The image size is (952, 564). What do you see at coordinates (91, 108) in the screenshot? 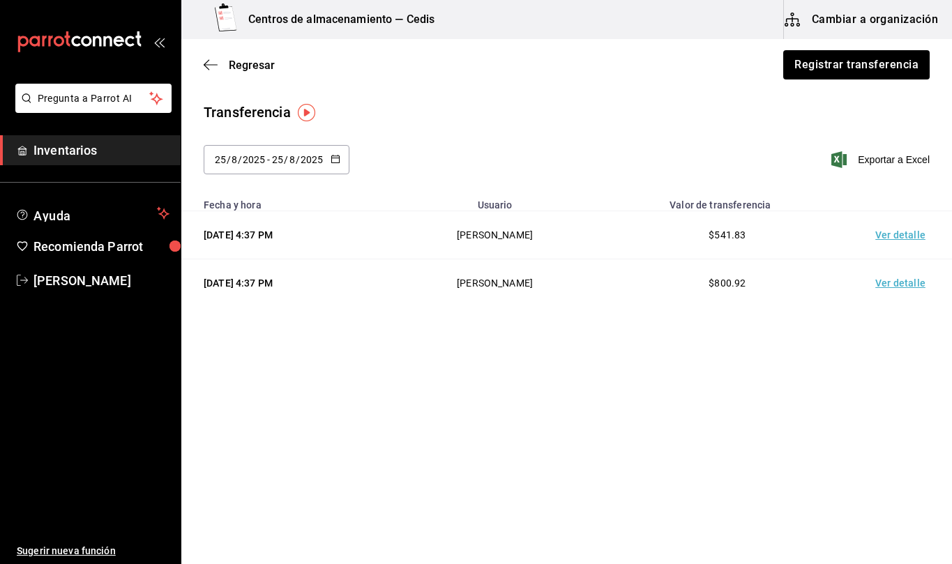
I see `a: Pregunta a Parrot AI` at bounding box center [91, 108].